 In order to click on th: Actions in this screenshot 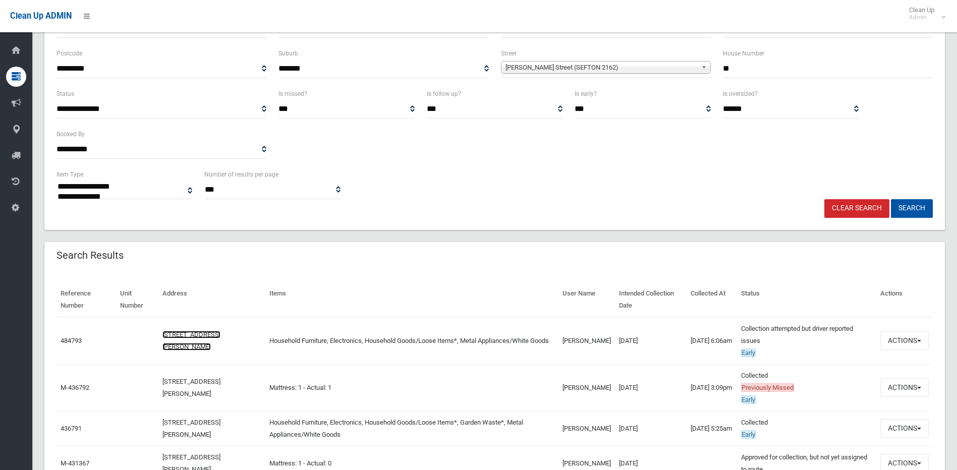, I will do `click(905, 300)`.